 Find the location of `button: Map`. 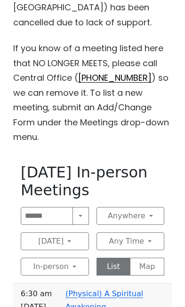

button: Map is located at coordinates (147, 267).